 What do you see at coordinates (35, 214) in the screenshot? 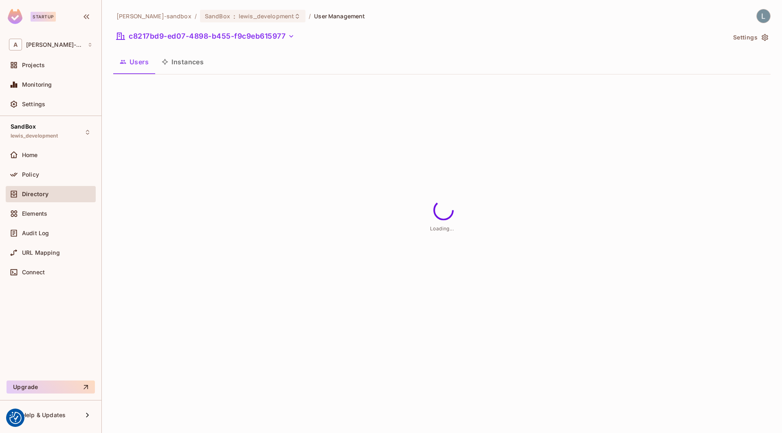
I see `span: Elements` at bounding box center [35, 214].